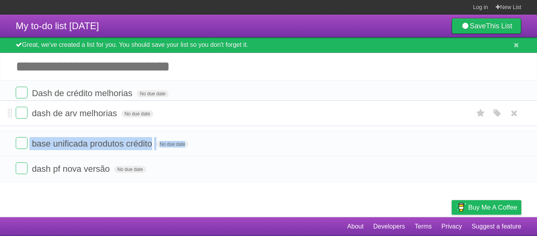  Describe the element at coordinates (487, 26) in the screenshot. I see `a: SaveThis List` at that location.